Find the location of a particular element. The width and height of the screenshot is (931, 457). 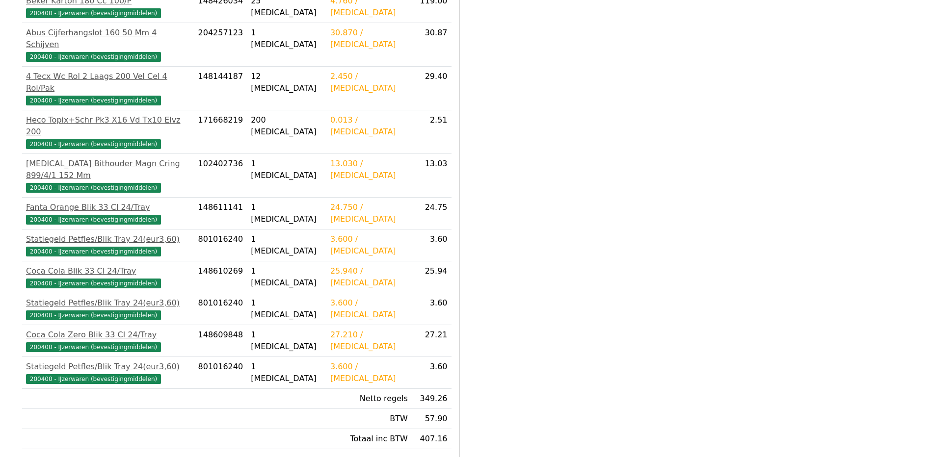

a: Coca Cola Blik 33 Cl 24/Tray200400 - IJzerwaren (bevestigingmiddelen) is located at coordinates (108, 277).